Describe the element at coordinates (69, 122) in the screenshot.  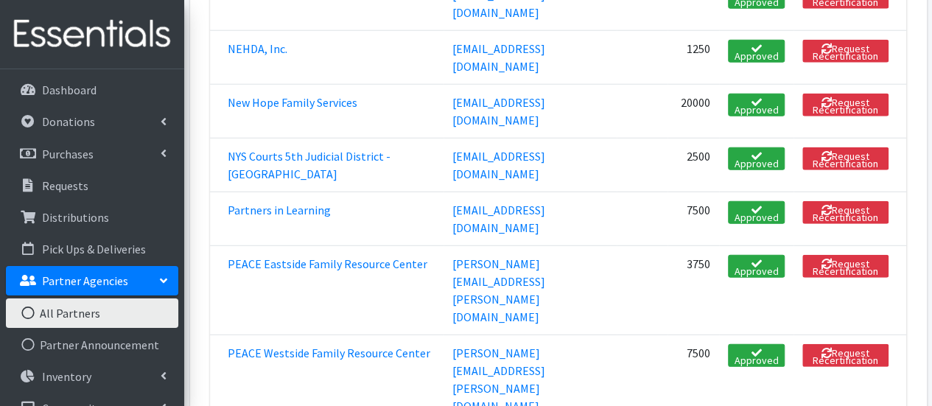
I see `p: Donations` at that location.